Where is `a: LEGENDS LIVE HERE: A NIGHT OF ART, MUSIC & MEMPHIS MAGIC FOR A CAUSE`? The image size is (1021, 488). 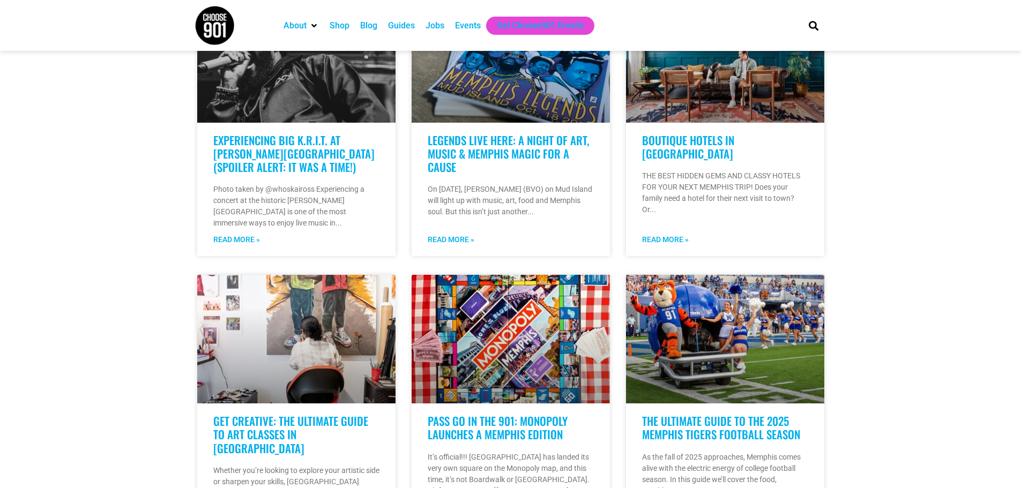
a: LEGENDS LIVE HERE: A NIGHT OF ART, MUSIC & MEMPHIS MAGIC FOR A CAUSE is located at coordinates (508, 153).